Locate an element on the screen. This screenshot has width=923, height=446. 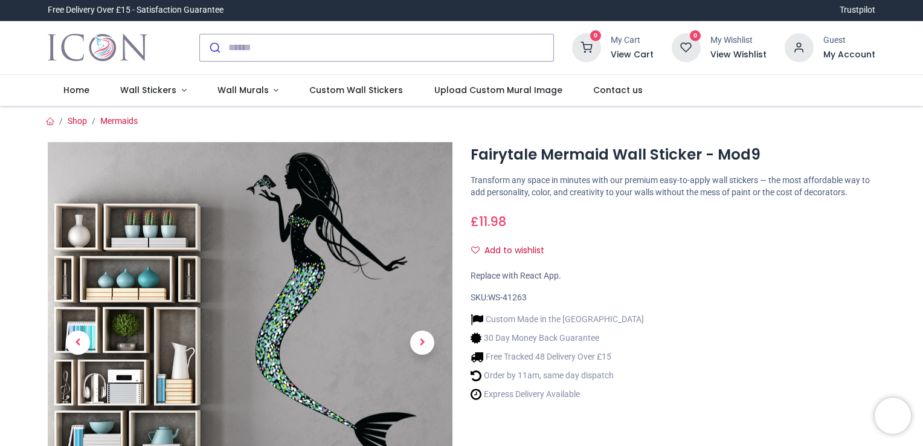
div: Free Delivery Over £15 - Satisfaction Guarantee is located at coordinates (135, 10).